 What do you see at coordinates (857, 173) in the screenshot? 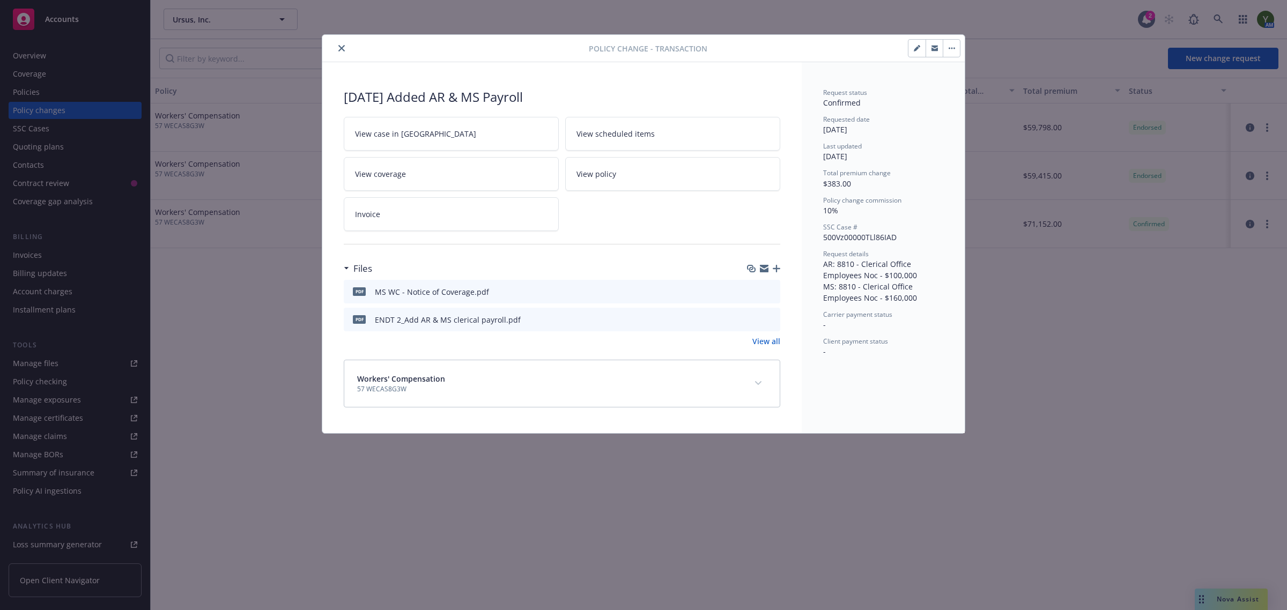
I see `span: Total premium change` at bounding box center [857, 173].